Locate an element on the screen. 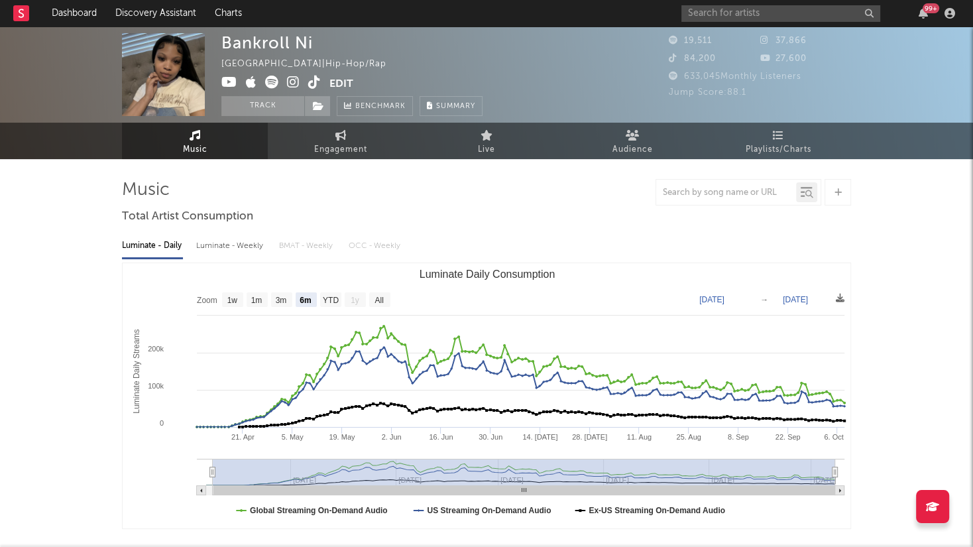 The image size is (973, 547). a: Music is located at coordinates (195, 140).